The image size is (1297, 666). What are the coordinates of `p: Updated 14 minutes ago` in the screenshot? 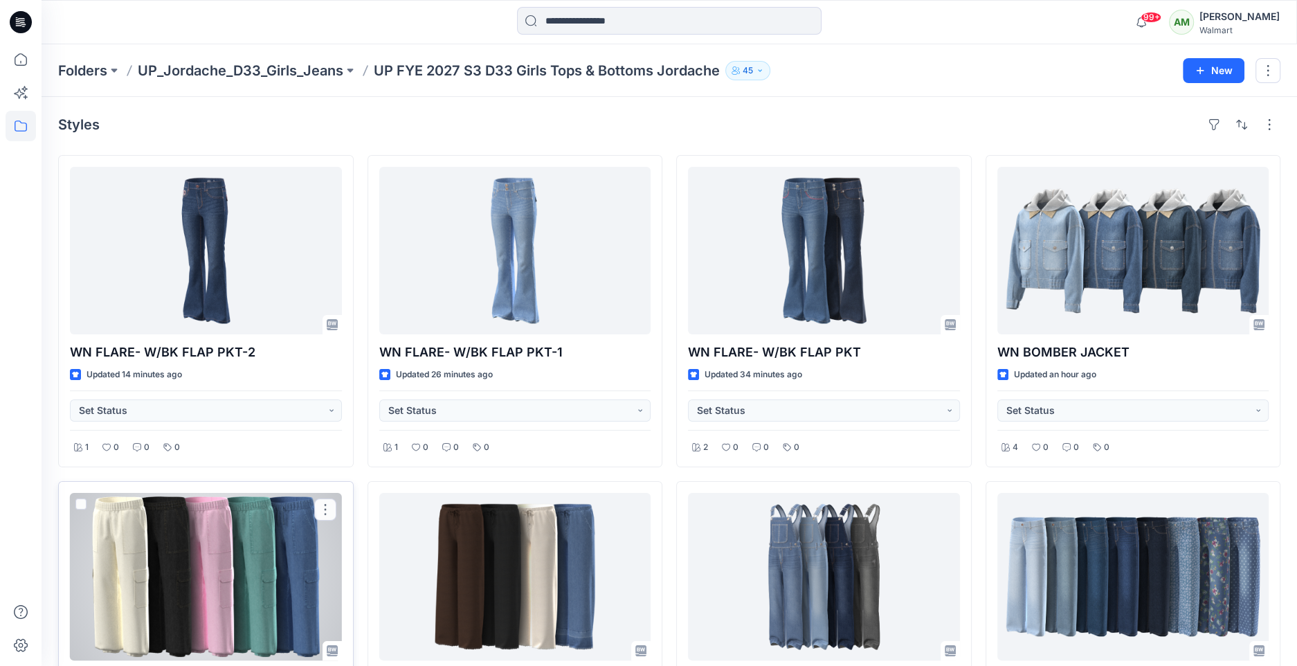 It's located at (134, 374).